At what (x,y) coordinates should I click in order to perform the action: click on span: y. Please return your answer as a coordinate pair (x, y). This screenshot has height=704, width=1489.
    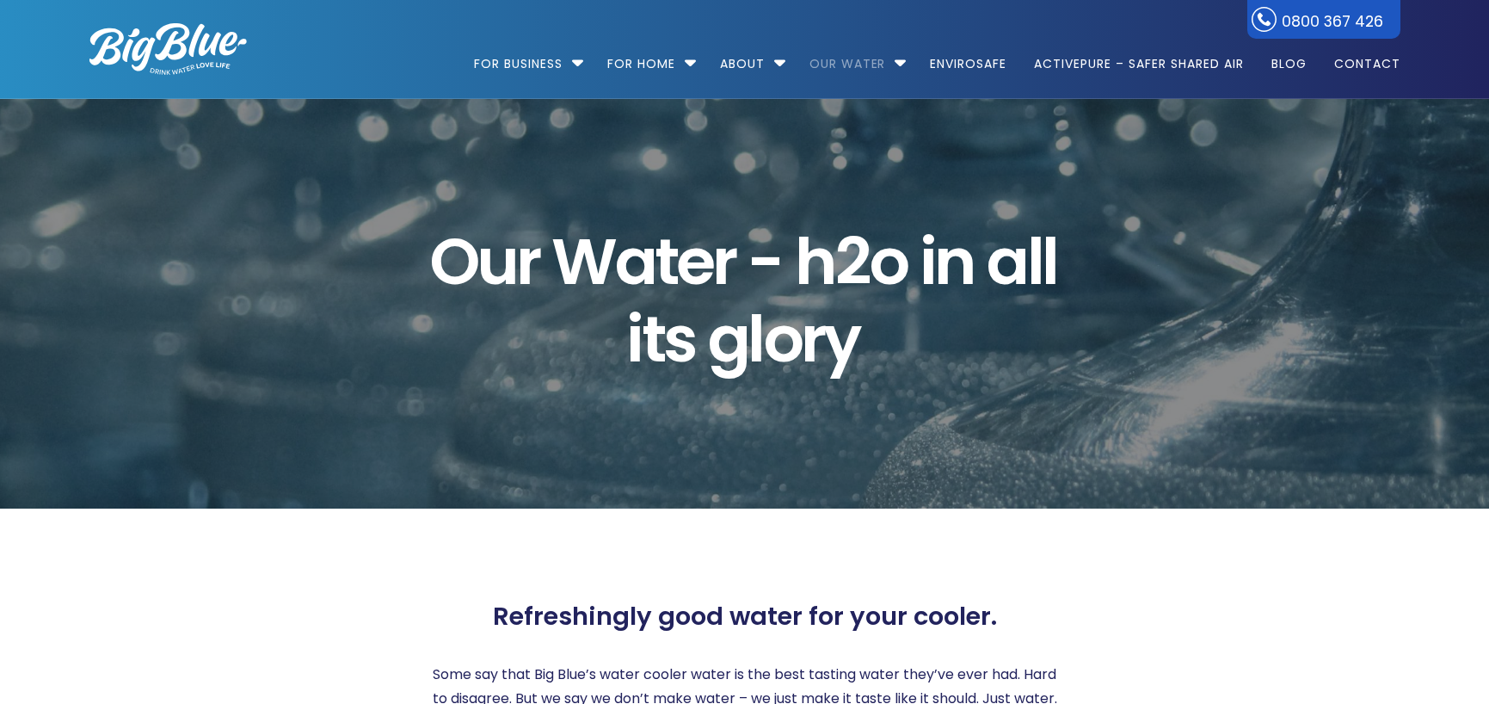
    Looking at the image, I should click on (840, 339).